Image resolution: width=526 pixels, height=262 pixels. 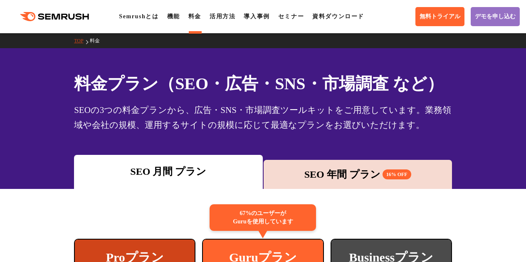 What do you see at coordinates (139, 16) in the screenshot?
I see `a: Semrushとは` at bounding box center [139, 16].